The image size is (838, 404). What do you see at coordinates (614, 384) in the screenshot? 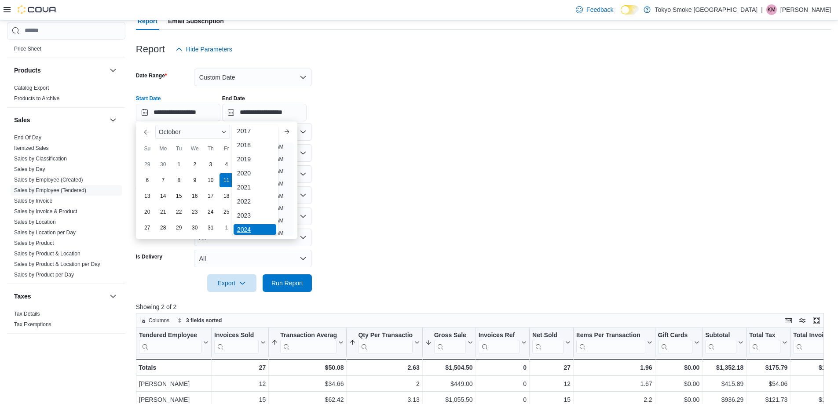
I see `div: 1.67` at bounding box center [614, 384].